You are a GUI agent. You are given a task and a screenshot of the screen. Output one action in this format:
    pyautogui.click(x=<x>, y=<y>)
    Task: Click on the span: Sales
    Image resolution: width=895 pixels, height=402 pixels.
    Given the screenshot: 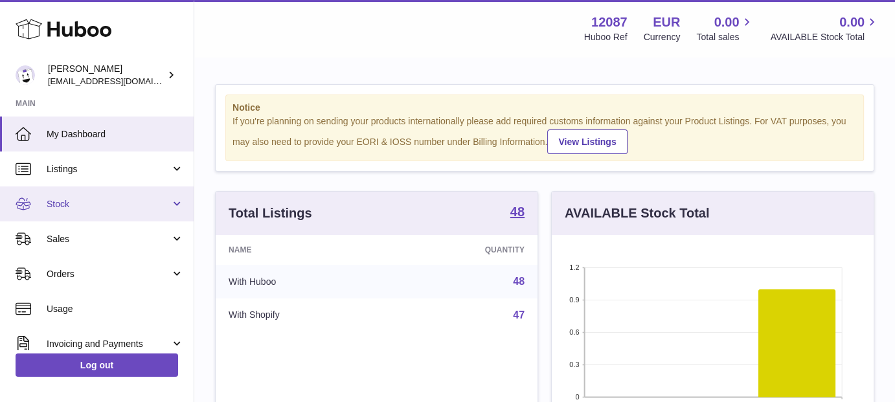 What is the action you would take?
    pyautogui.click(x=108, y=239)
    